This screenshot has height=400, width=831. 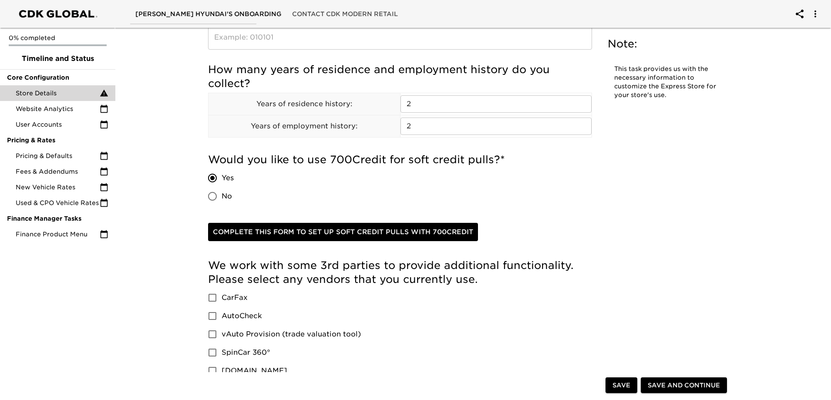 I want to click on span: New Vehicle Rates, so click(x=57, y=187).